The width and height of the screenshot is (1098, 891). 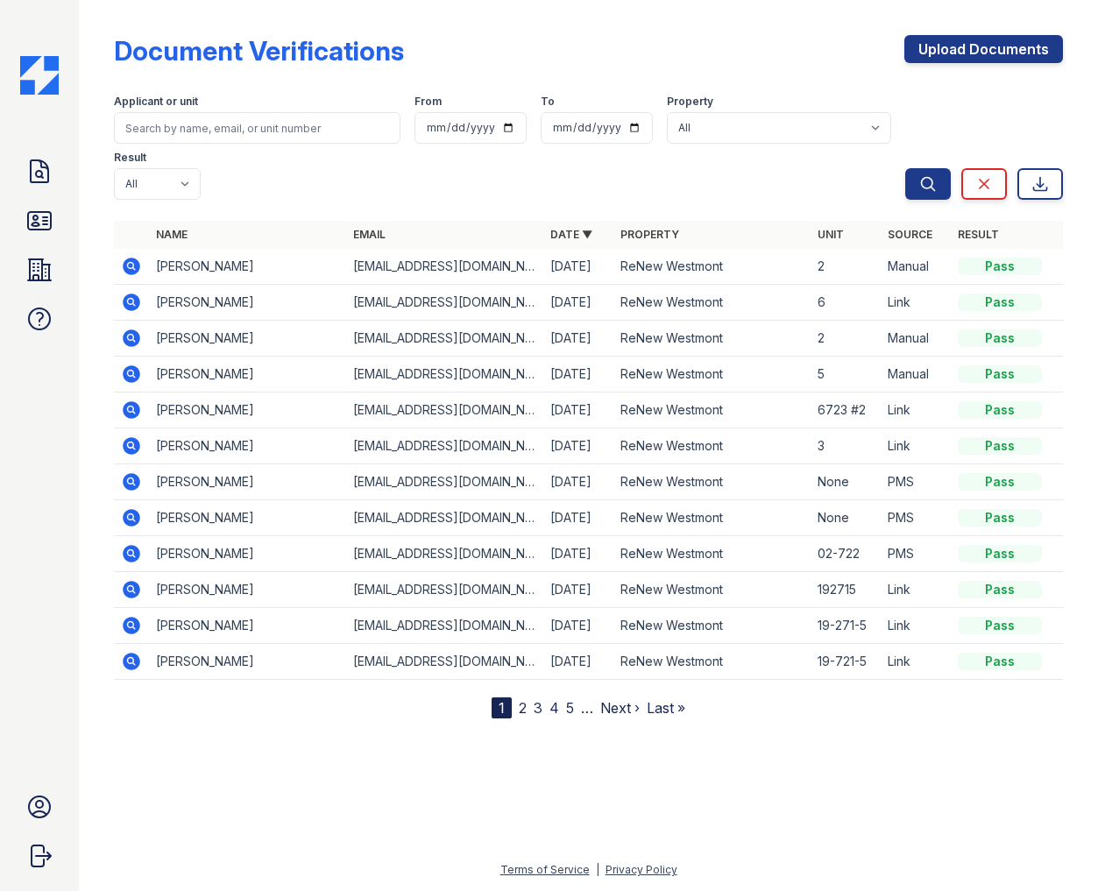 I want to click on label: From, so click(x=428, y=102).